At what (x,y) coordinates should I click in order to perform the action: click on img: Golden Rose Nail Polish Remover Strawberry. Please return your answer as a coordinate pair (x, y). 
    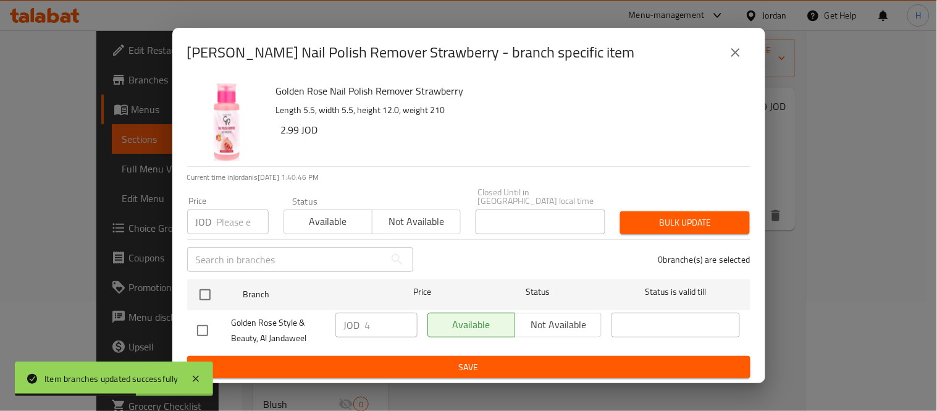
    Looking at the image, I should click on (227, 122).